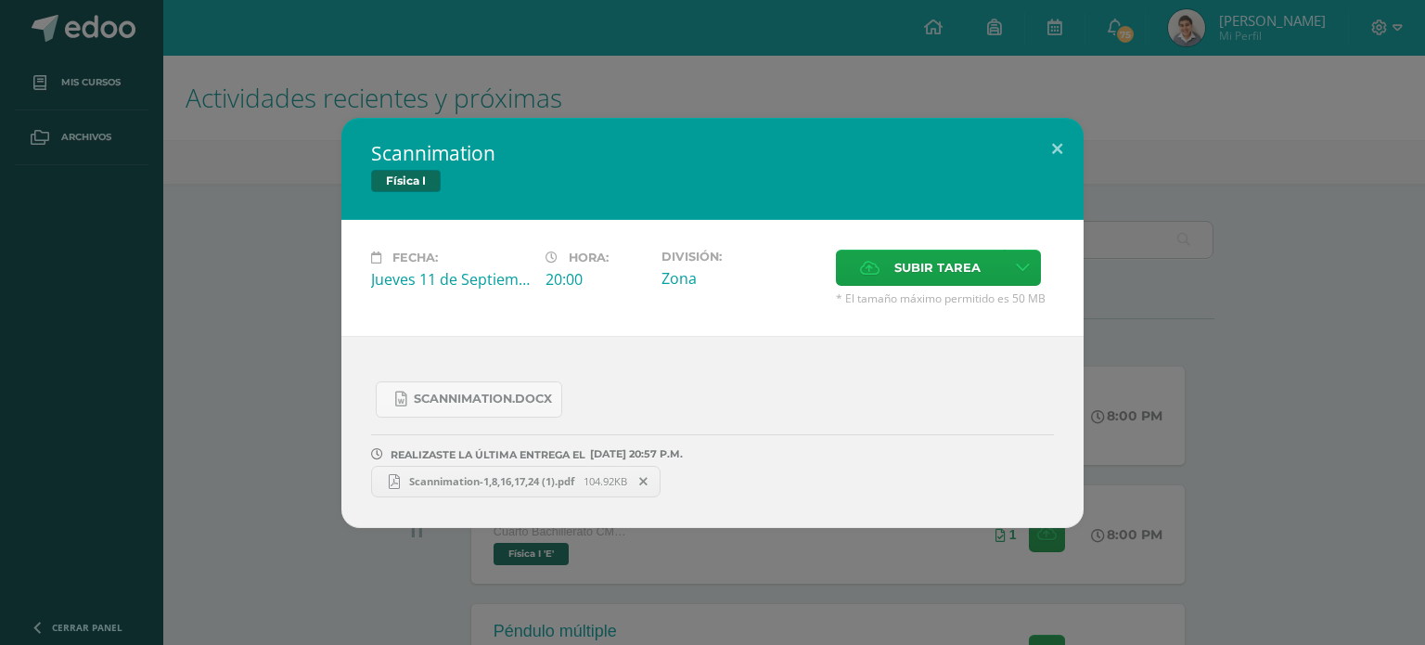 This screenshot has width=1425, height=645. Describe the element at coordinates (937, 267) in the screenshot. I see `span: Subir tarea` at that location.